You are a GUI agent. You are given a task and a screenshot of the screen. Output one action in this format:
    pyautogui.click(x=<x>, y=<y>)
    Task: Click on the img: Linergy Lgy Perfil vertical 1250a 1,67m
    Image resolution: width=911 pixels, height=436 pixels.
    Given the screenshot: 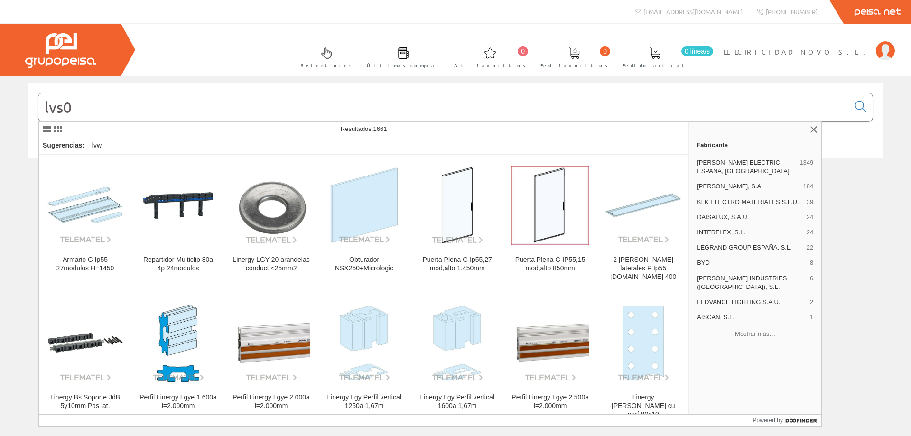 What is the action you would take?
    pyautogui.click(x=364, y=343)
    